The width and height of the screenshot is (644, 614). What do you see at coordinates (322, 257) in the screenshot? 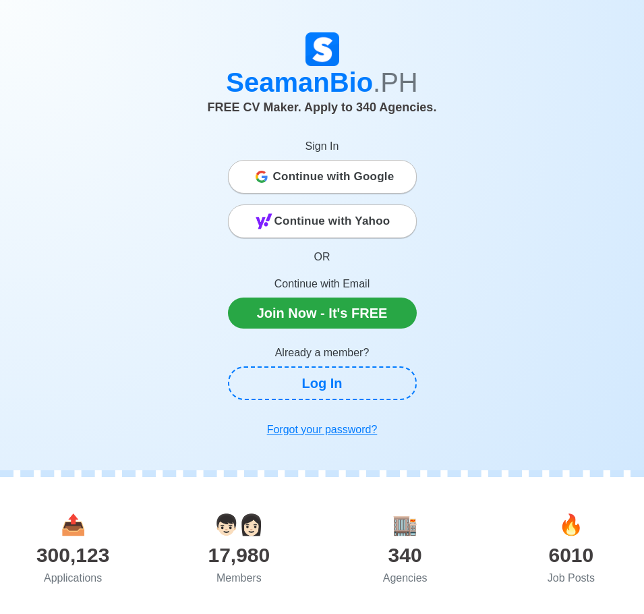
I see `p: OR` at bounding box center [322, 257].